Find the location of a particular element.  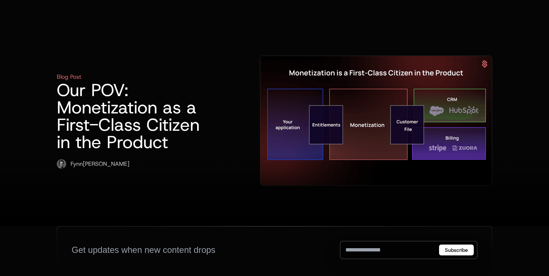

div: Blog Post is located at coordinates (69, 77).